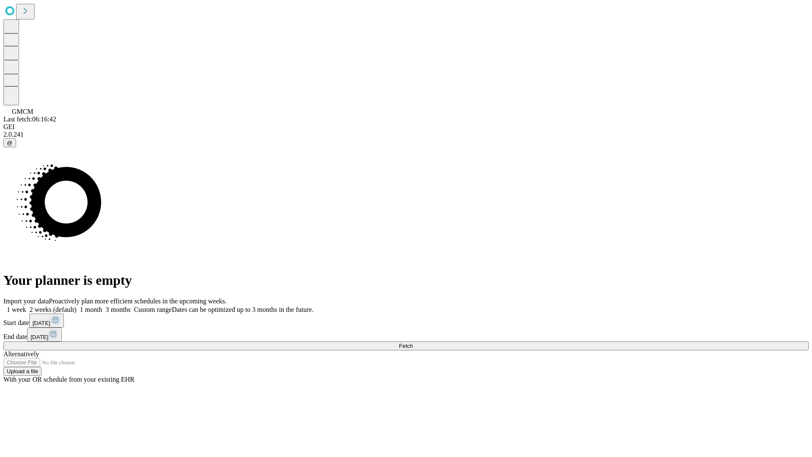 This screenshot has height=457, width=812. What do you see at coordinates (406, 334) in the screenshot?
I see `div: End date` at bounding box center [406, 334].